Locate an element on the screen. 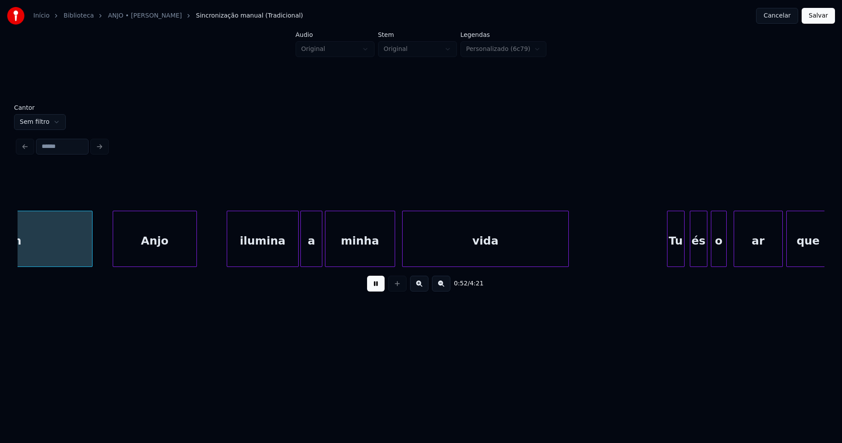  a: Início is located at coordinates (41, 16).